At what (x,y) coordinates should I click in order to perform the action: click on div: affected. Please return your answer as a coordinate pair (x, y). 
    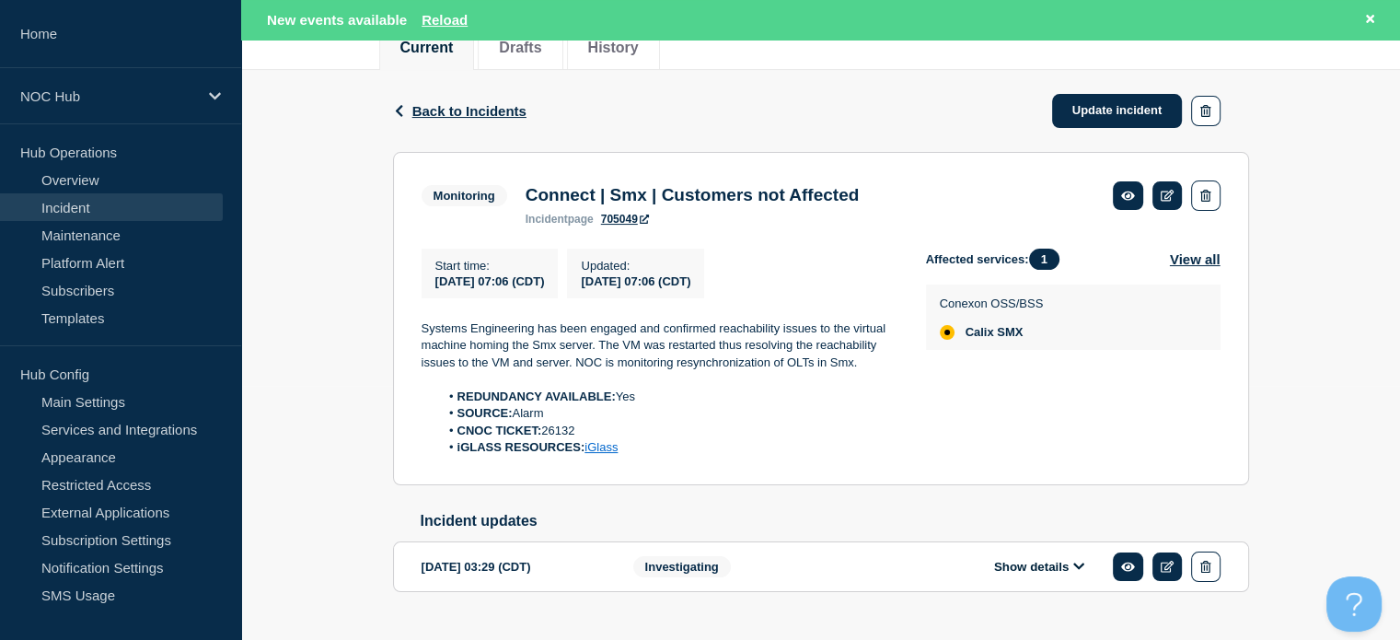
    Looking at the image, I should click on (947, 332).